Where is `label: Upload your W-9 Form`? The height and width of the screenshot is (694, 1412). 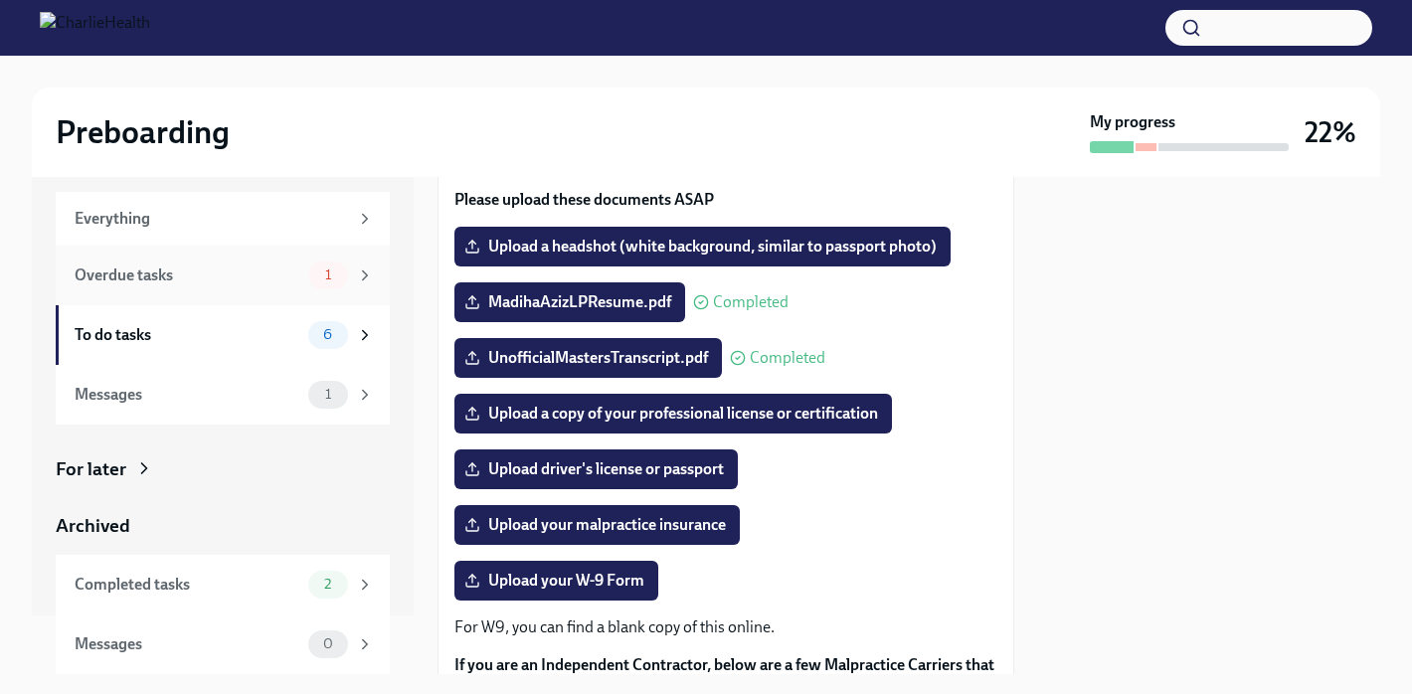 label: Upload your W-9 Form is located at coordinates (556, 581).